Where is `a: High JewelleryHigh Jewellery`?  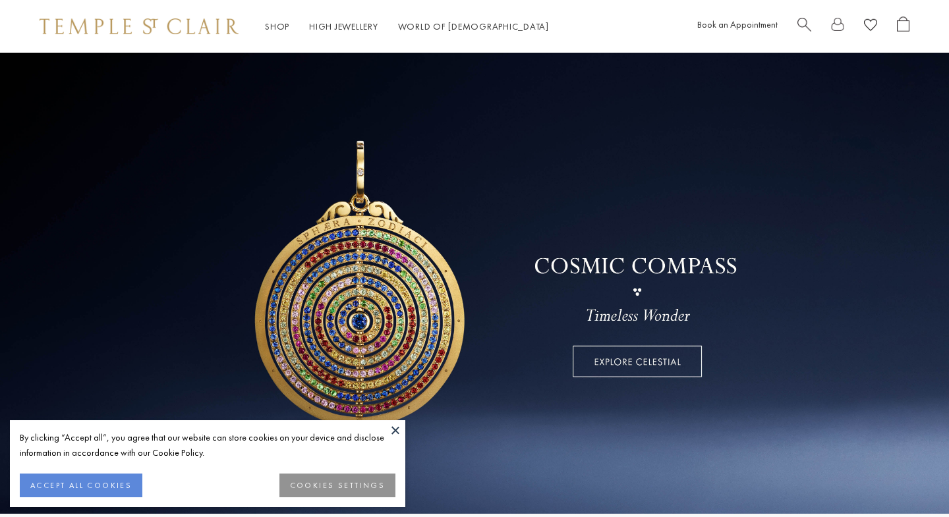
a: High JewelleryHigh Jewellery is located at coordinates (343, 26).